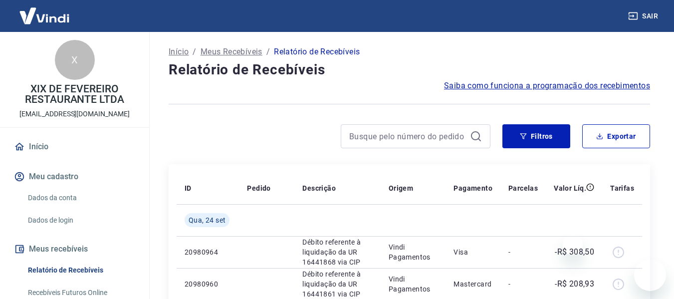  I want to click on p: 20980960, so click(207, 284).